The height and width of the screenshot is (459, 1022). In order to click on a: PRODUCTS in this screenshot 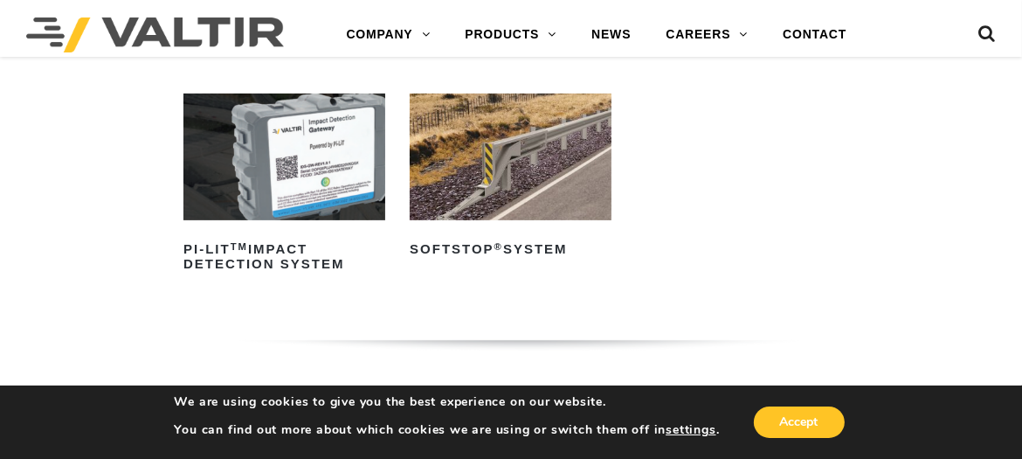, I will do `click(510, 35)`.